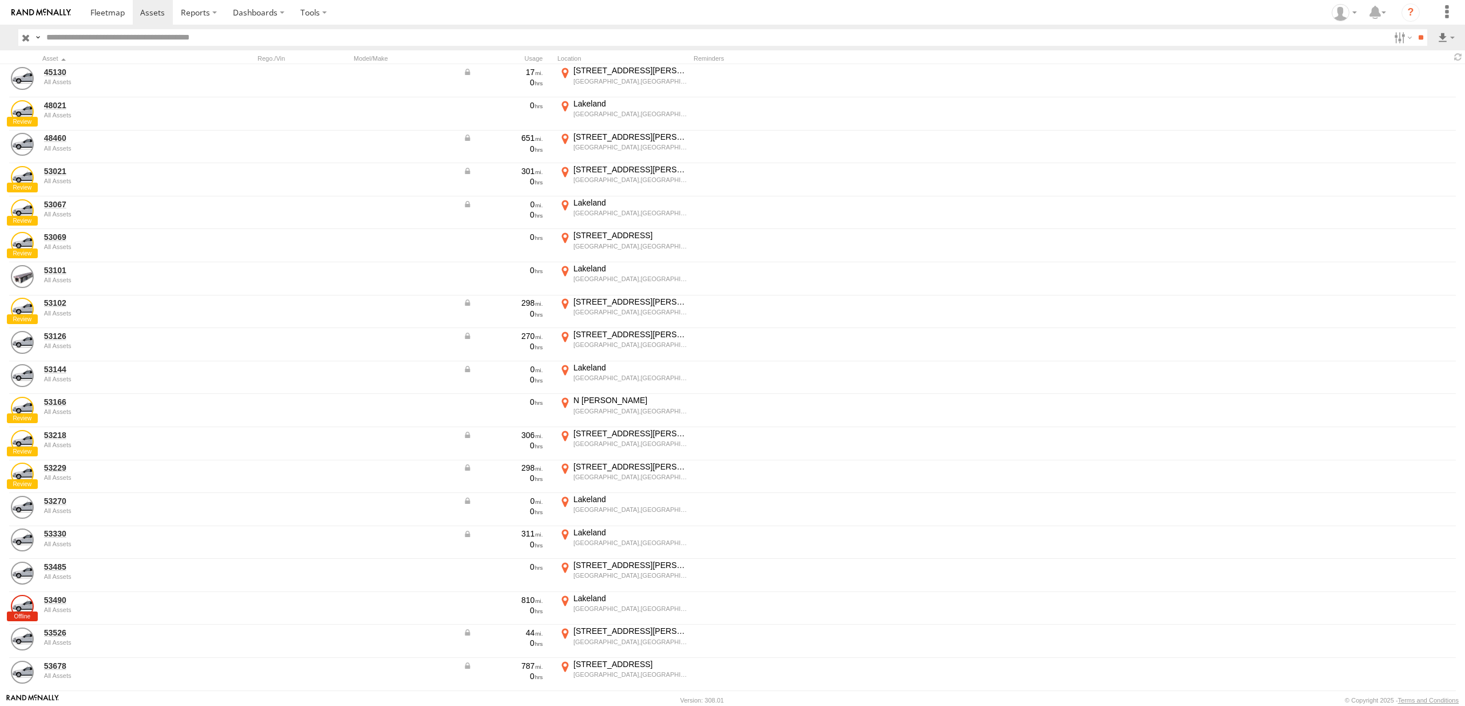 The image size is (1465, 706). I want to click on div: Version: 308.01, so click(702, 700).